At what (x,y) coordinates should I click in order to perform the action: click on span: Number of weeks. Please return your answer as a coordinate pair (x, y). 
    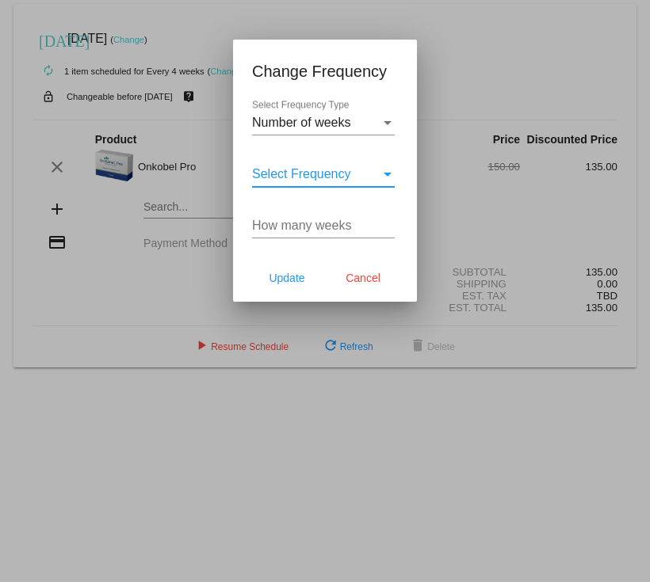
    Looking at the image, I should click on (301, 122).